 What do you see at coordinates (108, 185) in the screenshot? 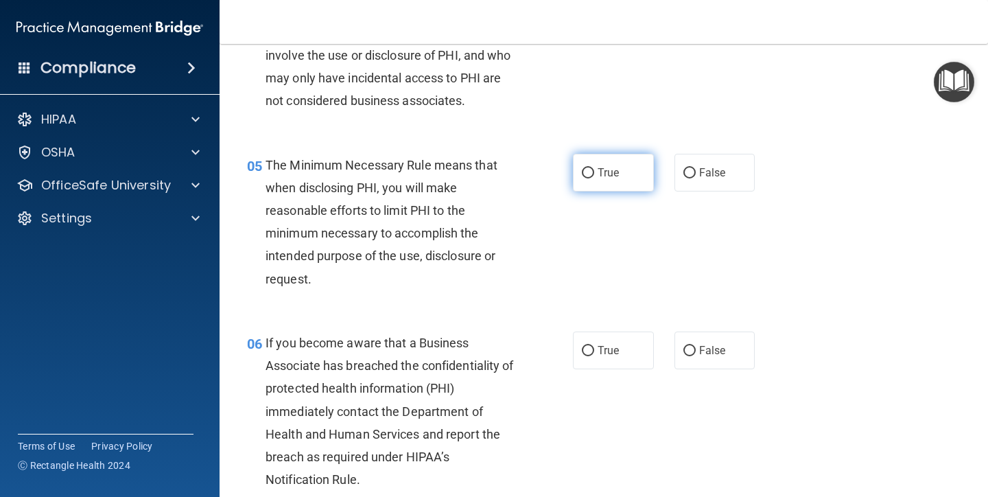
I see `a: OfficeSafe University` at bounding box center [108, 185].